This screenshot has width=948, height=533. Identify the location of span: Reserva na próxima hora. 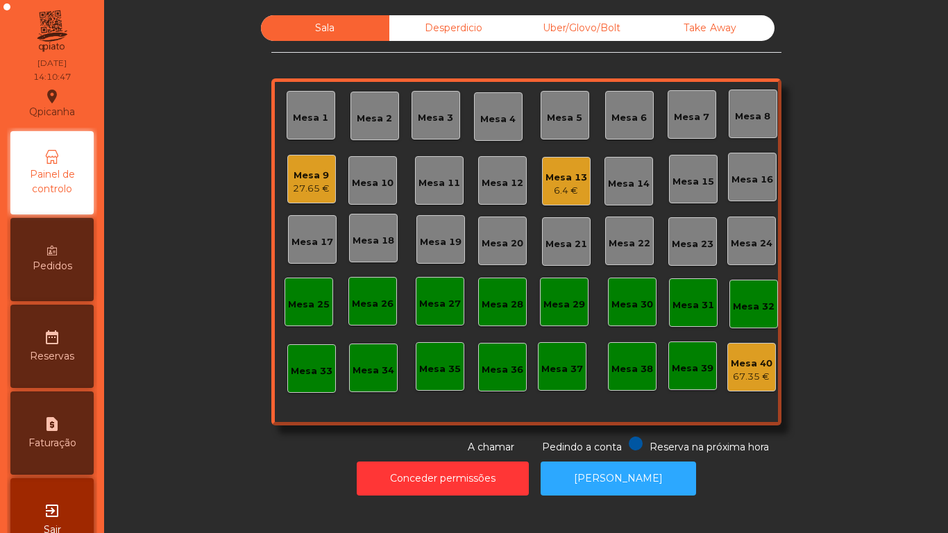
(709, 447).